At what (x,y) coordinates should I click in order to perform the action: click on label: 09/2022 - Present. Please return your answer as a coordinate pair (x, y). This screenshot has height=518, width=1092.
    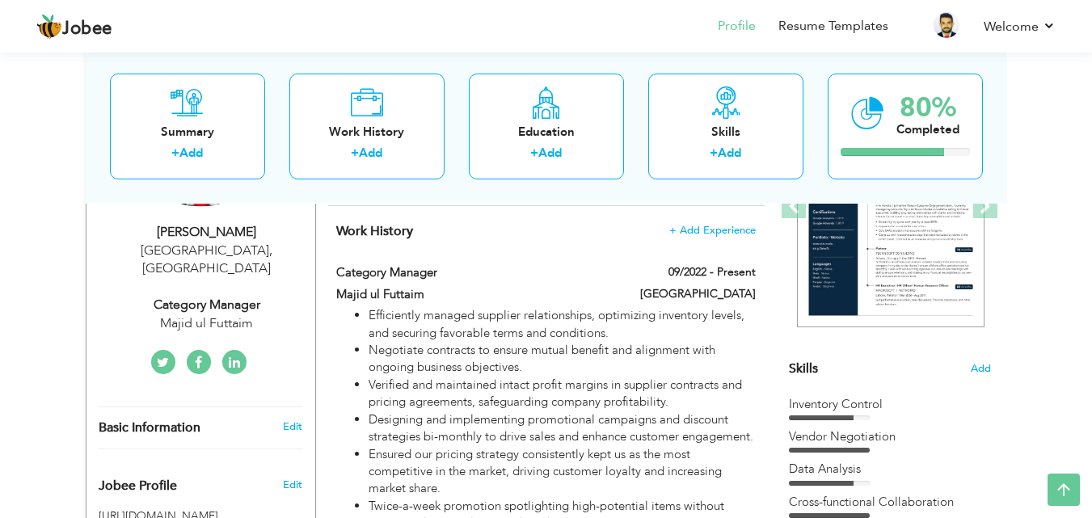
    Looking at the image, I should click on (712, 272).